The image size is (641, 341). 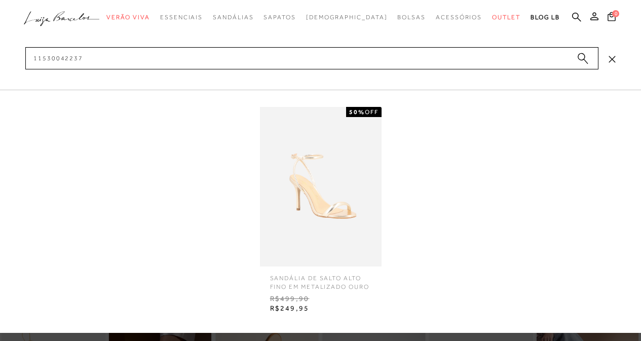 I want to click on strong: 50%, so click(x=357, y=112).